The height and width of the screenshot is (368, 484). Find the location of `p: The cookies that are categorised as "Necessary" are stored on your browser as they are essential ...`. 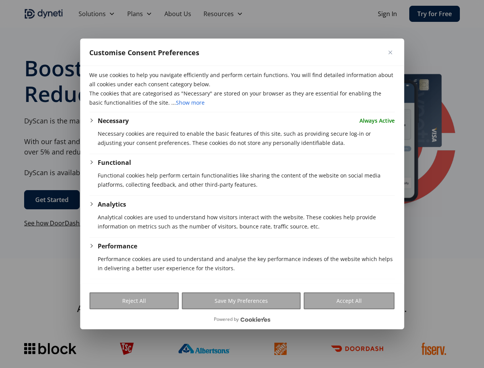

p: The cookies that are categorised as "Necessary" are stored on your browser as they are essential ... is located at coordinates (242, 98).